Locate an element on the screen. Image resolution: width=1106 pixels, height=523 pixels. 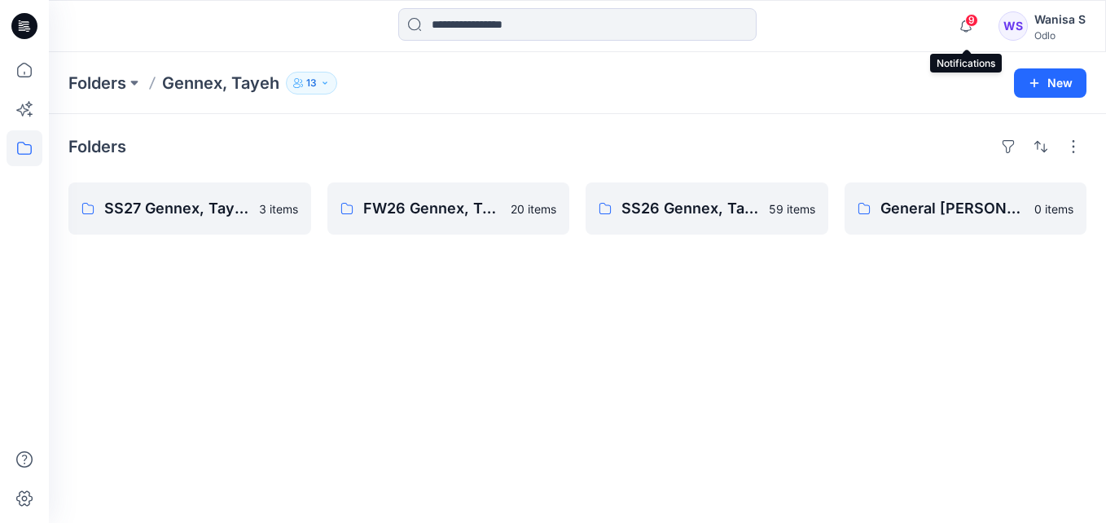
p: Folders is located at coordinates (97, 83).